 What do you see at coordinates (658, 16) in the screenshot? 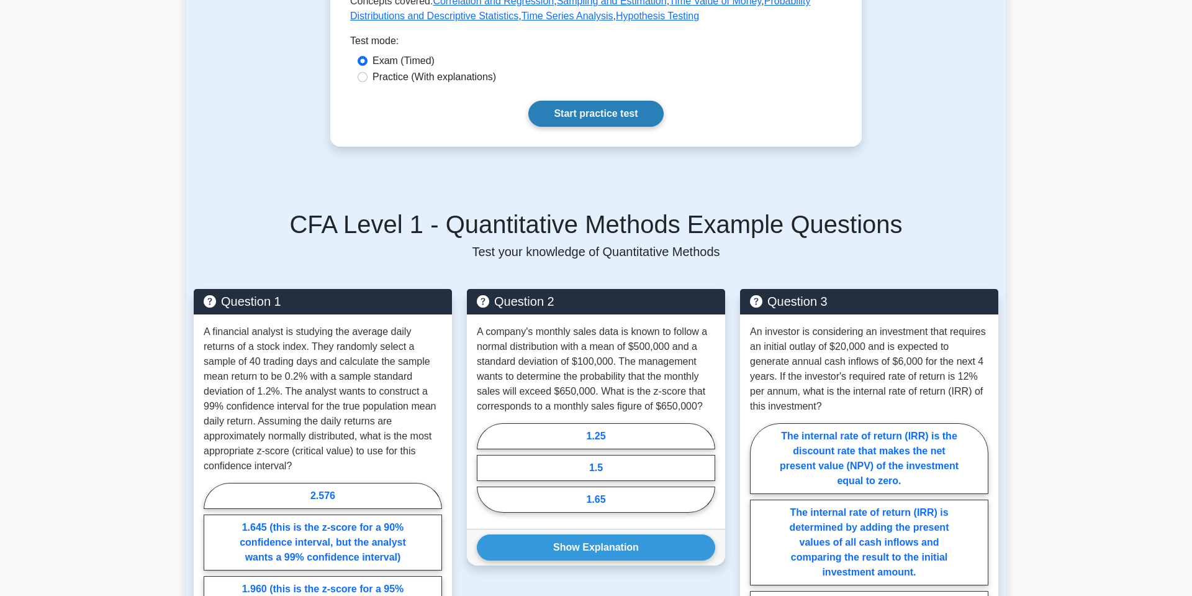
I see `a: Hypothesis Testing` at bounding box center [658, 16].